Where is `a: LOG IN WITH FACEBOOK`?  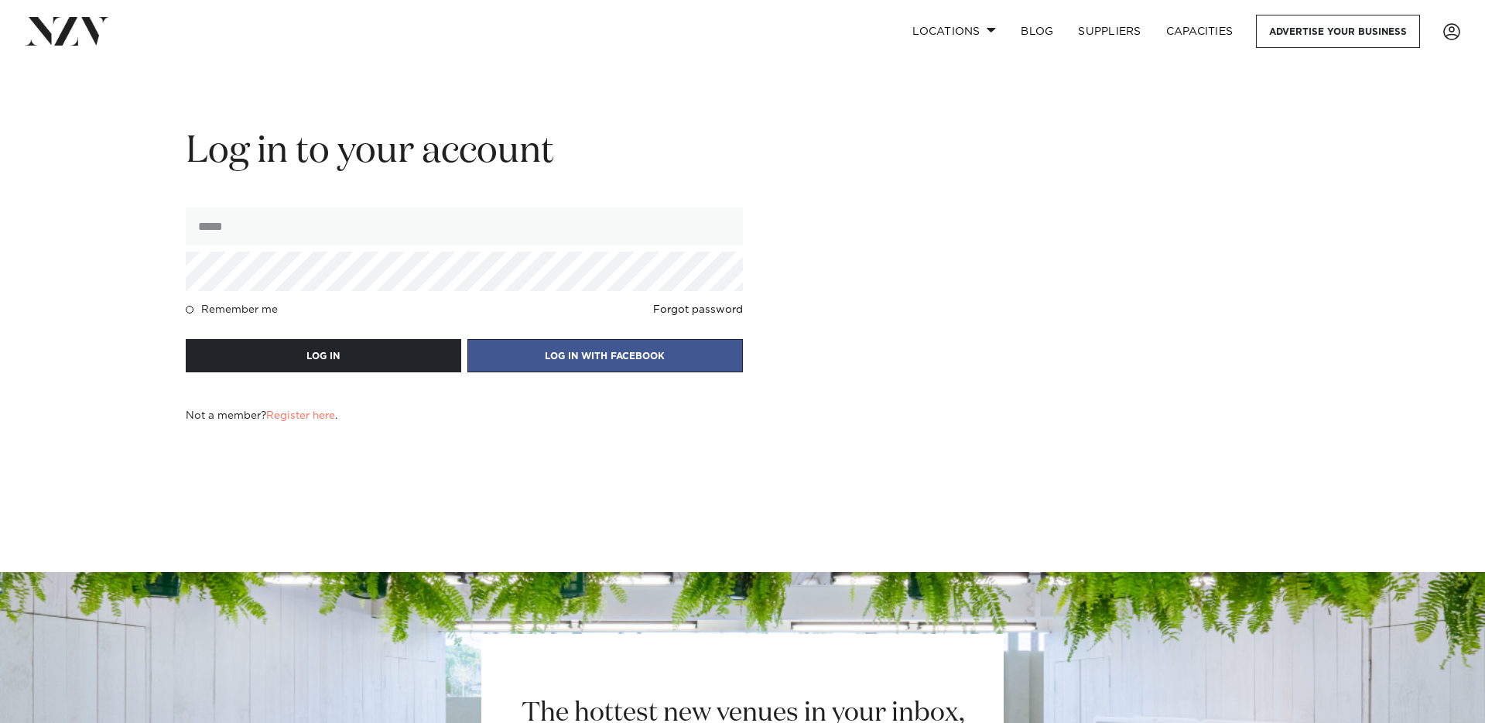 a: LOG IN WITH FACEBOOK is located at coordinates (605, 355).